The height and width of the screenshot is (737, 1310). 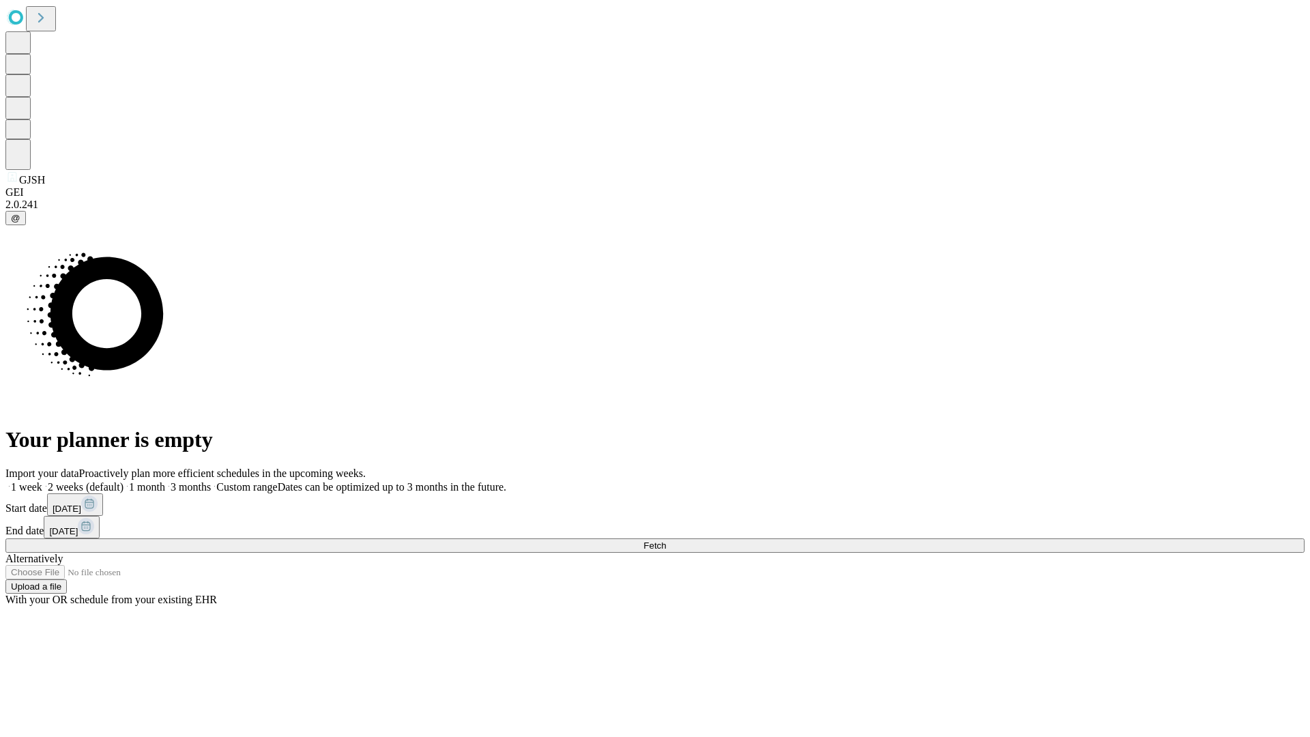 What do you see at coordinates (655, 205) in the screenshot?
I see `div: 2.0.241` at bounding box center [655, 205].